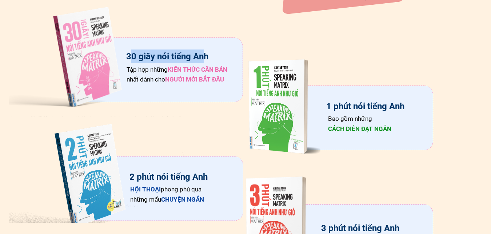 The width and height of the screenshot is (491, 234). I want to click on span: MỚI, so click(192, 79).